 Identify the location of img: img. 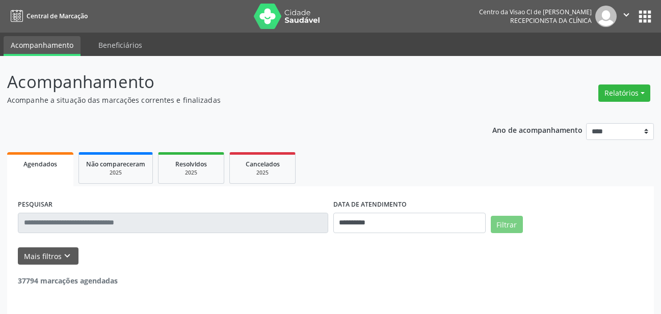
(606, 16).